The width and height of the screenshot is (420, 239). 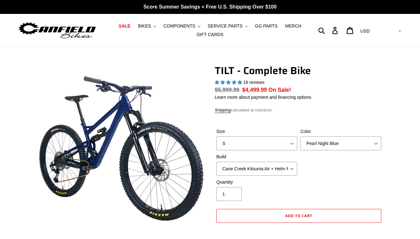 I want to click on span: GG PARTS, so click(x=266, y=26).